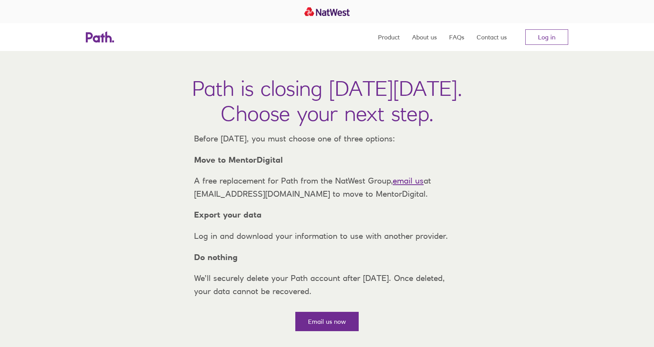 Image resolution: width=654 pixels, height=347 pixels. What do you see at coordinates (456, 37) in the screenshot?
I see `a: FAQs` at bounding box center [456, 37].